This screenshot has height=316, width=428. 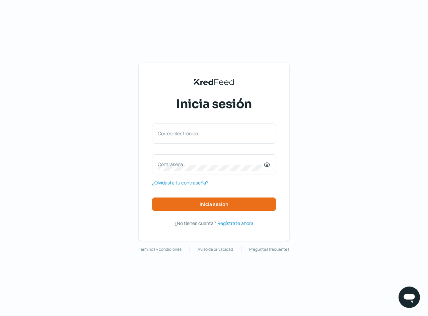 I want to click on span: ¿Olvidaste tu contraseña?, so click(x=180, y=182).